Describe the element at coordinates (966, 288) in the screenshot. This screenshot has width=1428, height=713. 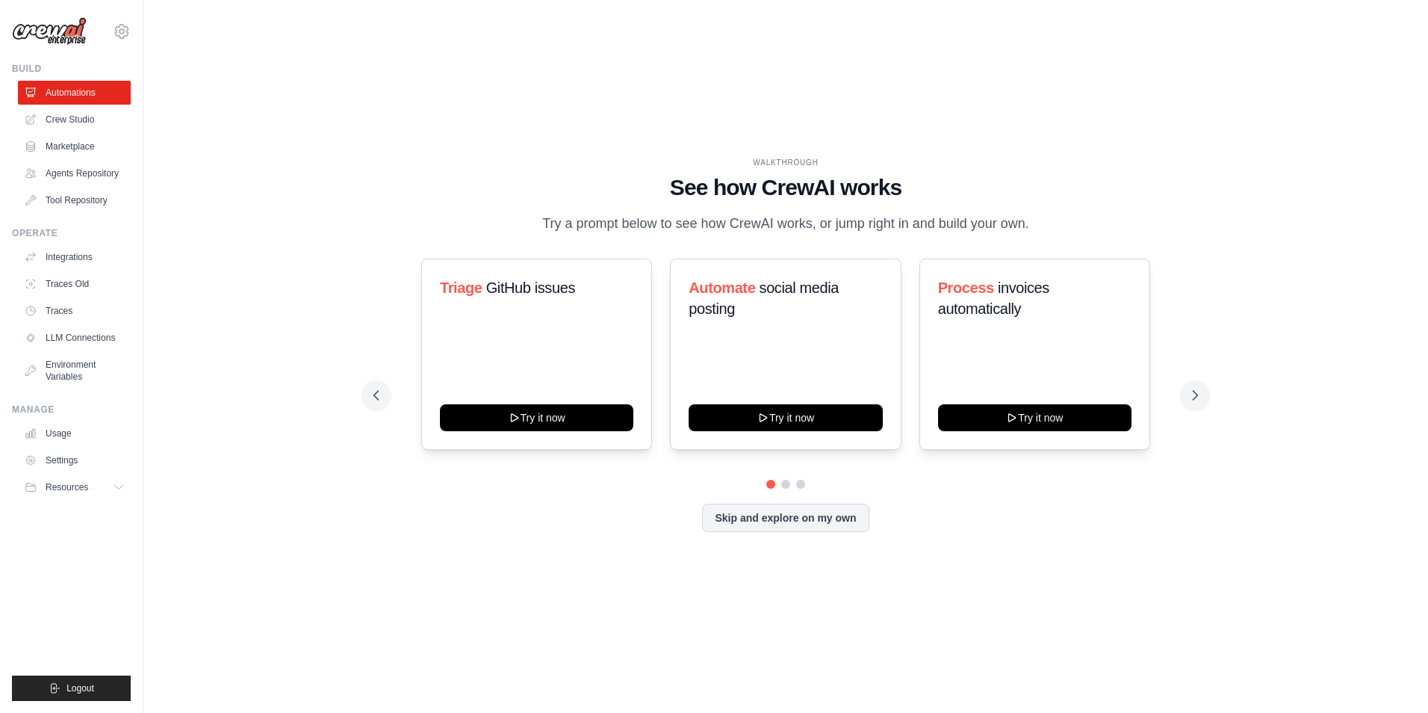
I see `span: Process` at that location.